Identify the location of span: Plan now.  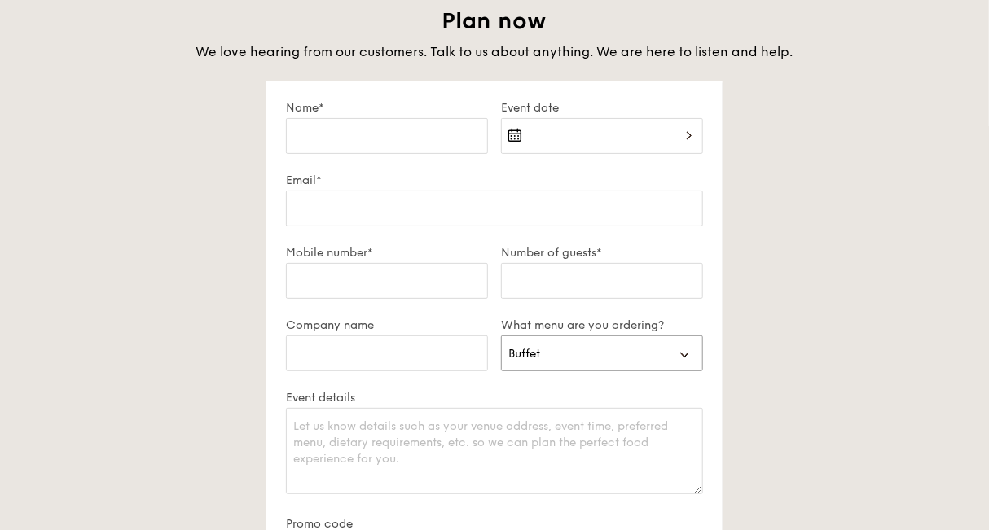
(495, 21).